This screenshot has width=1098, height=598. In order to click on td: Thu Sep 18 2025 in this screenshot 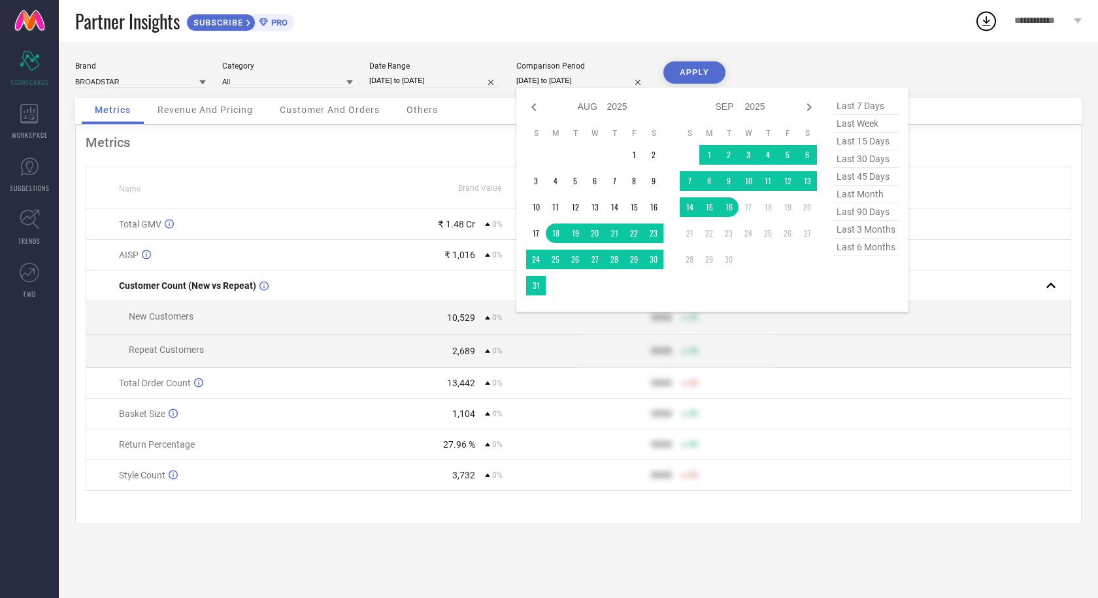, I will do `click(768, 207)`.